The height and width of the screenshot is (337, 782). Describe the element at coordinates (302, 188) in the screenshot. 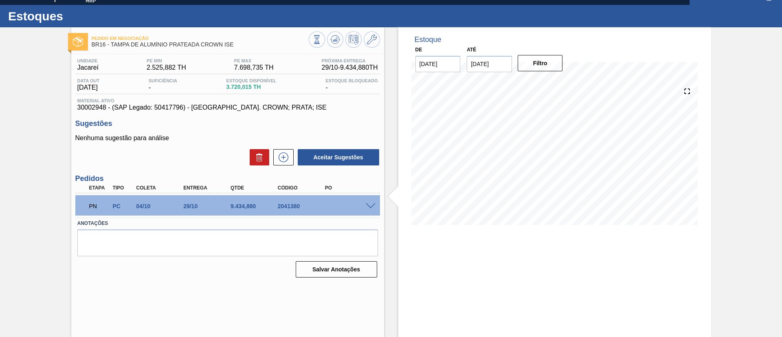

I see `div: Código` at that location.